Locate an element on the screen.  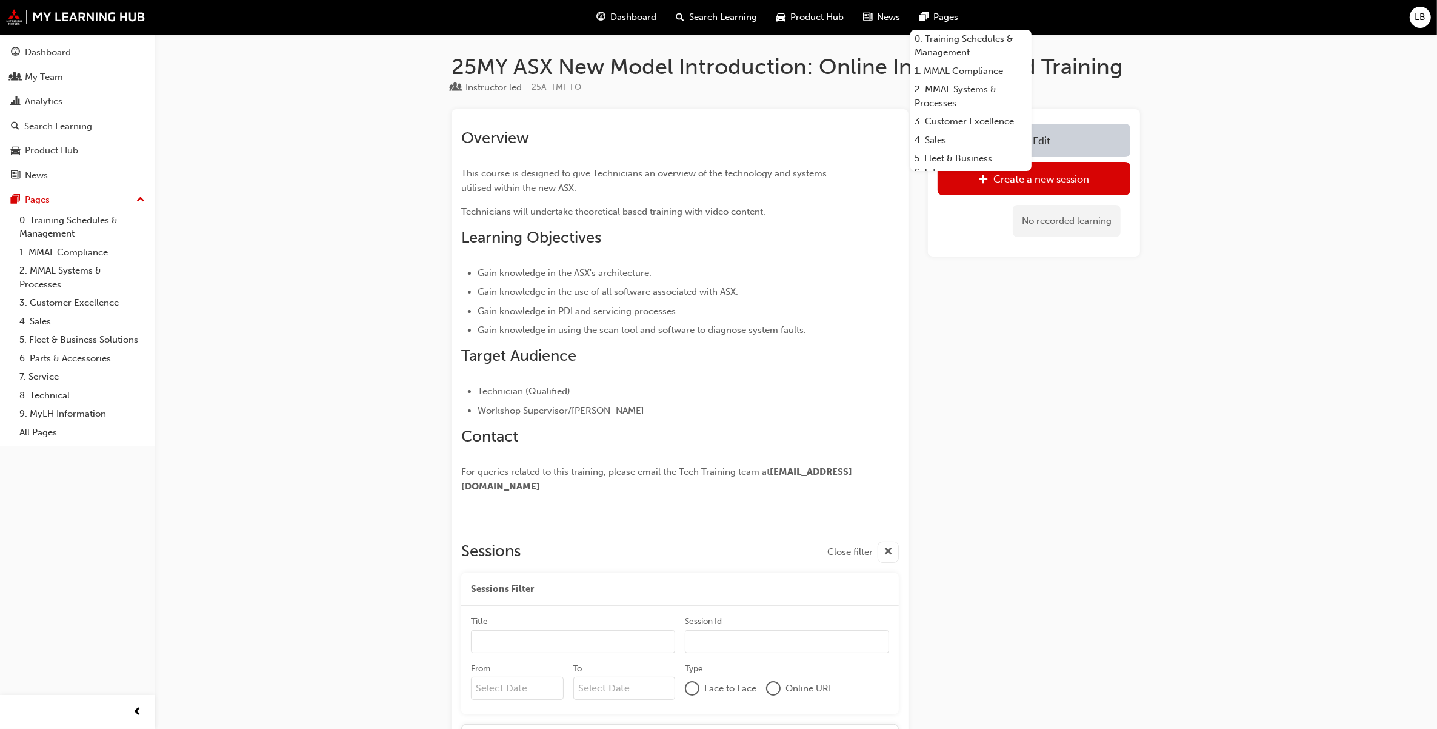
span: News is located at coordinates (889, 17).